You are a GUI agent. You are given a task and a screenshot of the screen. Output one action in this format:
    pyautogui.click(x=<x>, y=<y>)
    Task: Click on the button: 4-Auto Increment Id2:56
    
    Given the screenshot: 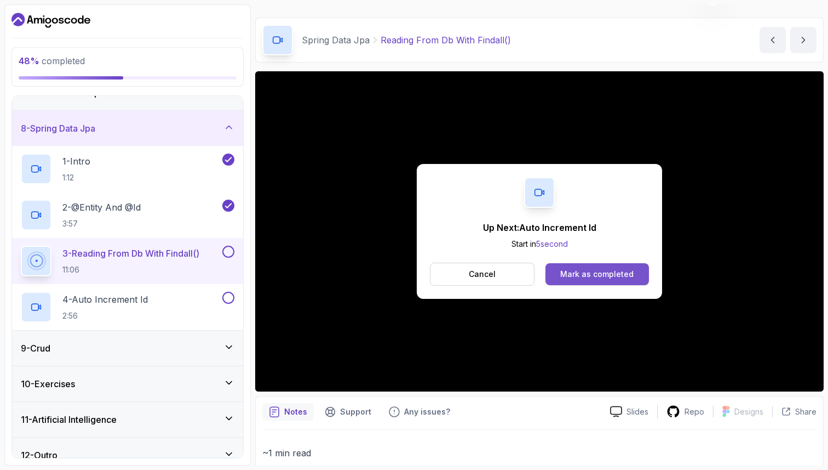 What is the action you would take?
    pyautogui.click(x=128, y=307)
    